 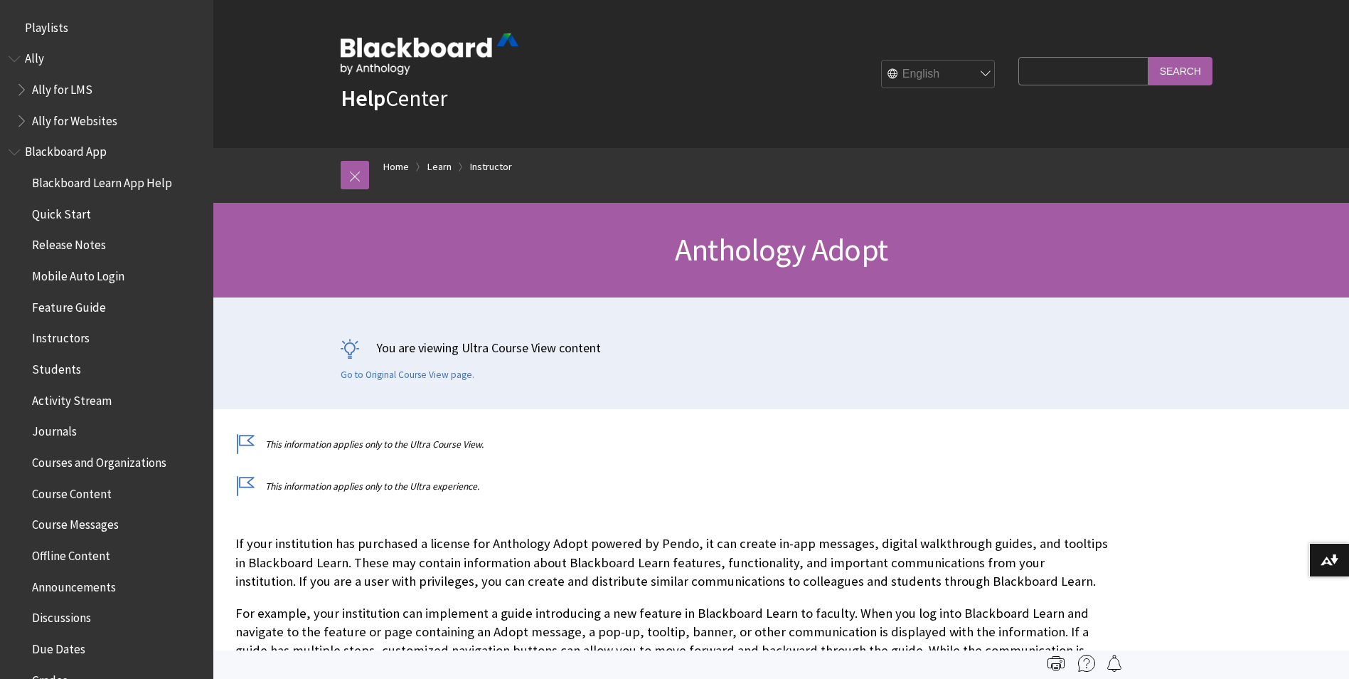 What do you see at coordinates (75, 522) in the screenshot?
I see `span: Course Messages` at bounding box center [75, 522].